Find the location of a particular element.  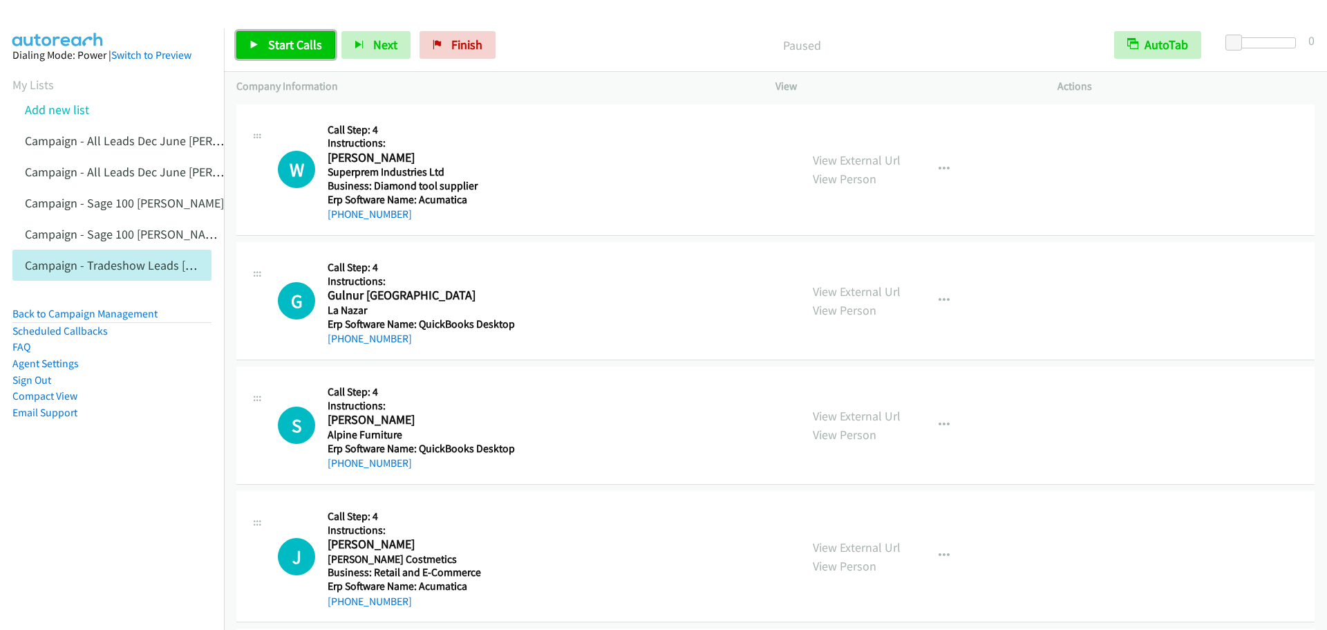

div: 0 is located at coordinates (1311, 40).